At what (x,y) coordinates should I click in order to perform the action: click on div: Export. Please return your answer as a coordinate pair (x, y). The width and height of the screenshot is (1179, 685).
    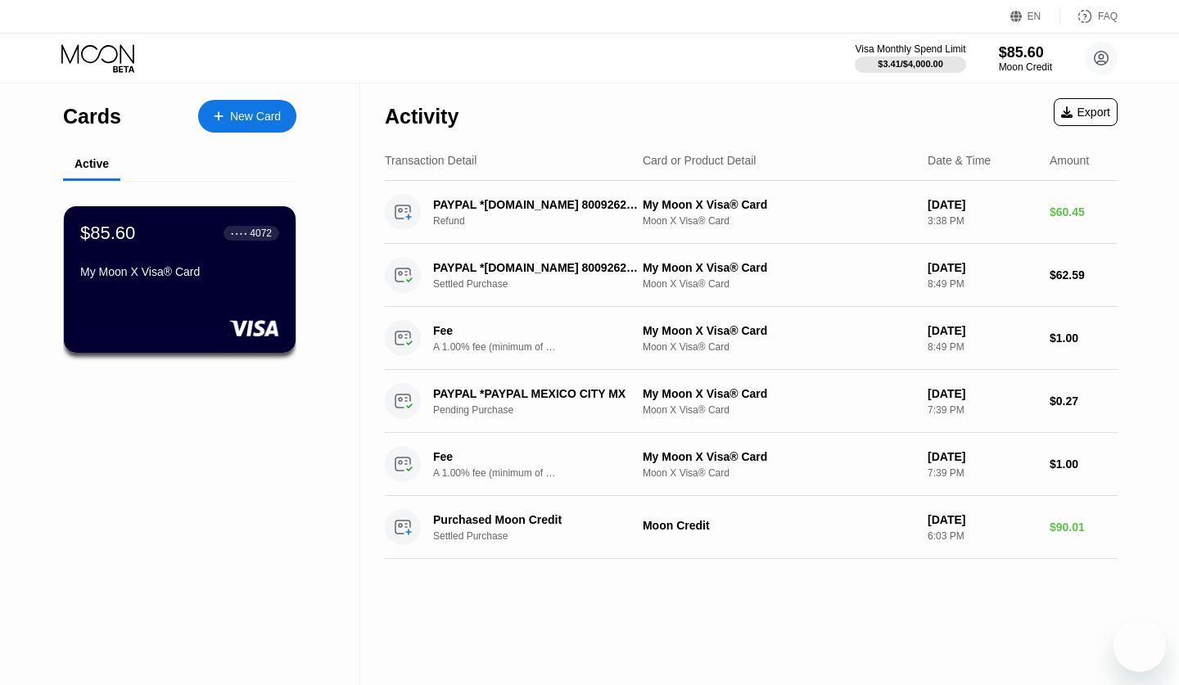
    Looking at the image, I should click on (1086, 112).